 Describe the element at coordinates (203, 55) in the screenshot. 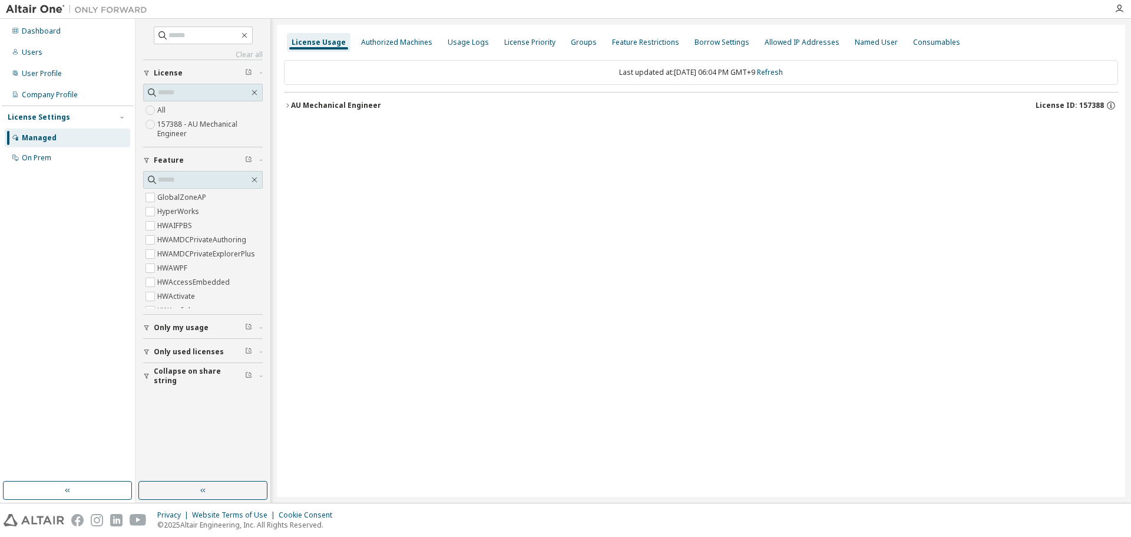

I see `a: Clear all` at that location.